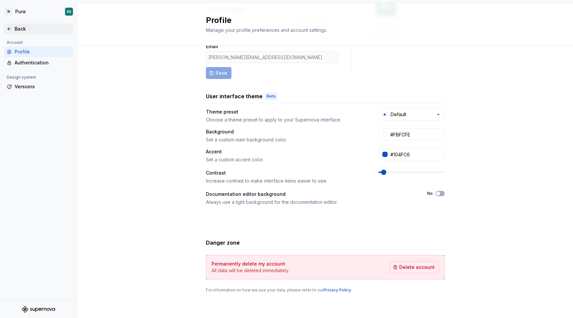 This screenshot has width=573, height=318. Describe the element at coordinates (38, 29) in the screenshot. I see `a: Back` at that location.